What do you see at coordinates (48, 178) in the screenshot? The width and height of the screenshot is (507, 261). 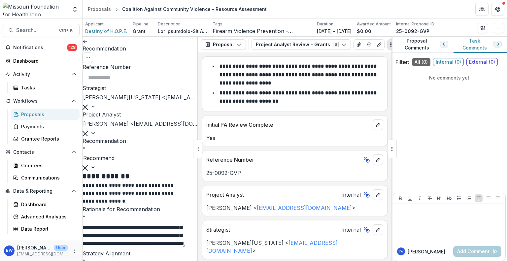 I see `div: Communications` at bounding box center [48, 178].